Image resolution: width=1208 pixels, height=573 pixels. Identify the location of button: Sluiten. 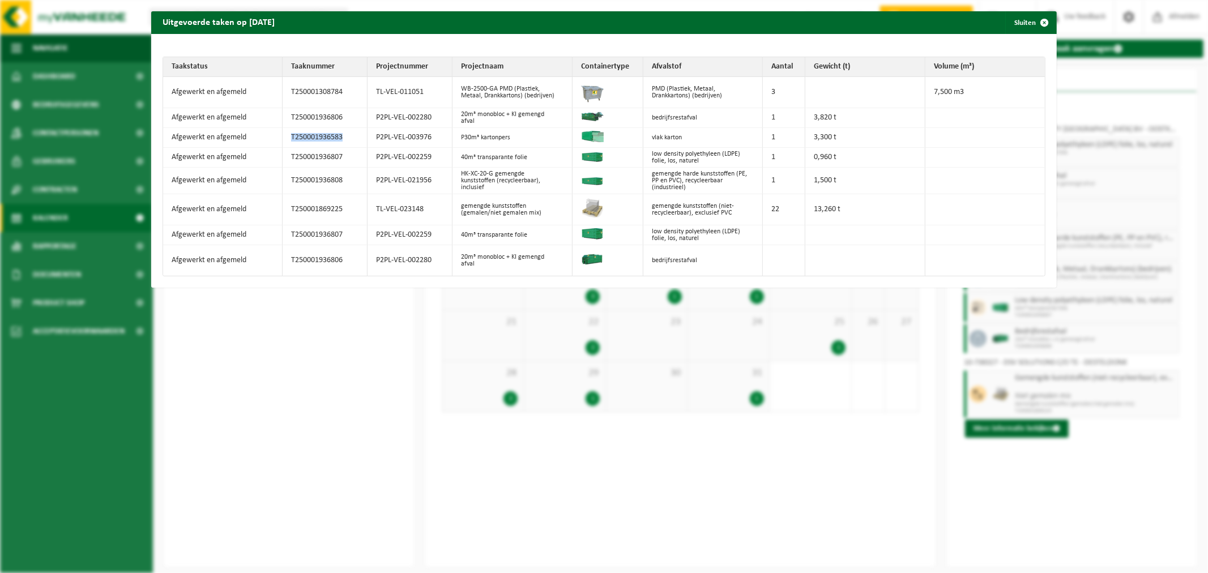
(1030, 23).